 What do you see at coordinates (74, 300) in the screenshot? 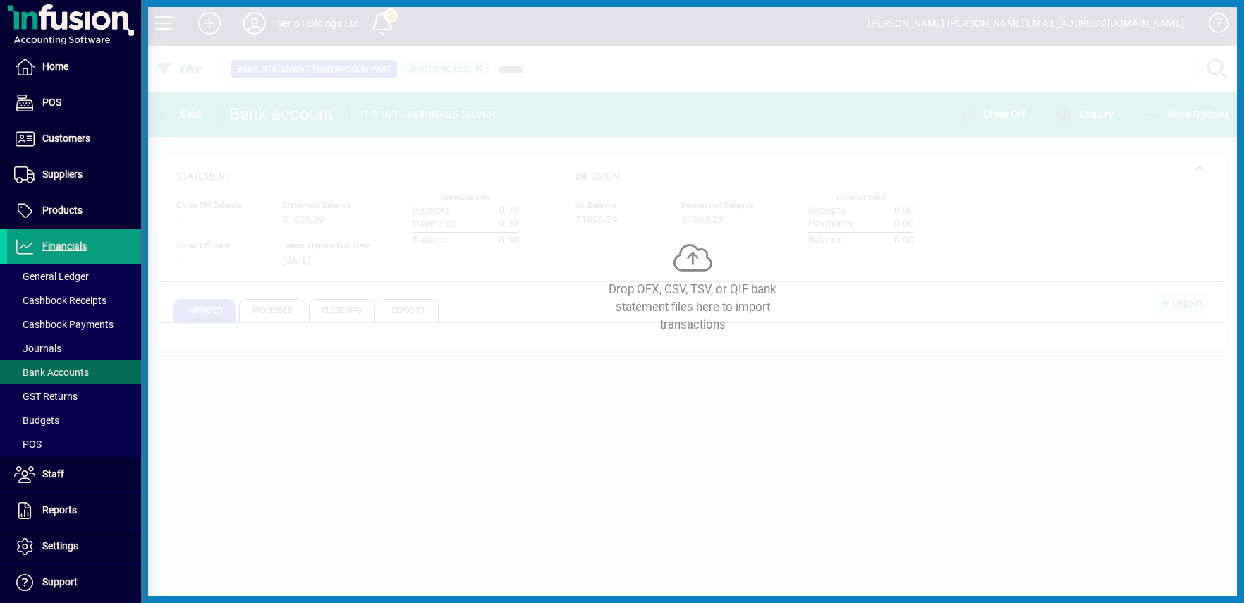
I see `a: Cashbook Receipts` at bounding box center [74, 300].